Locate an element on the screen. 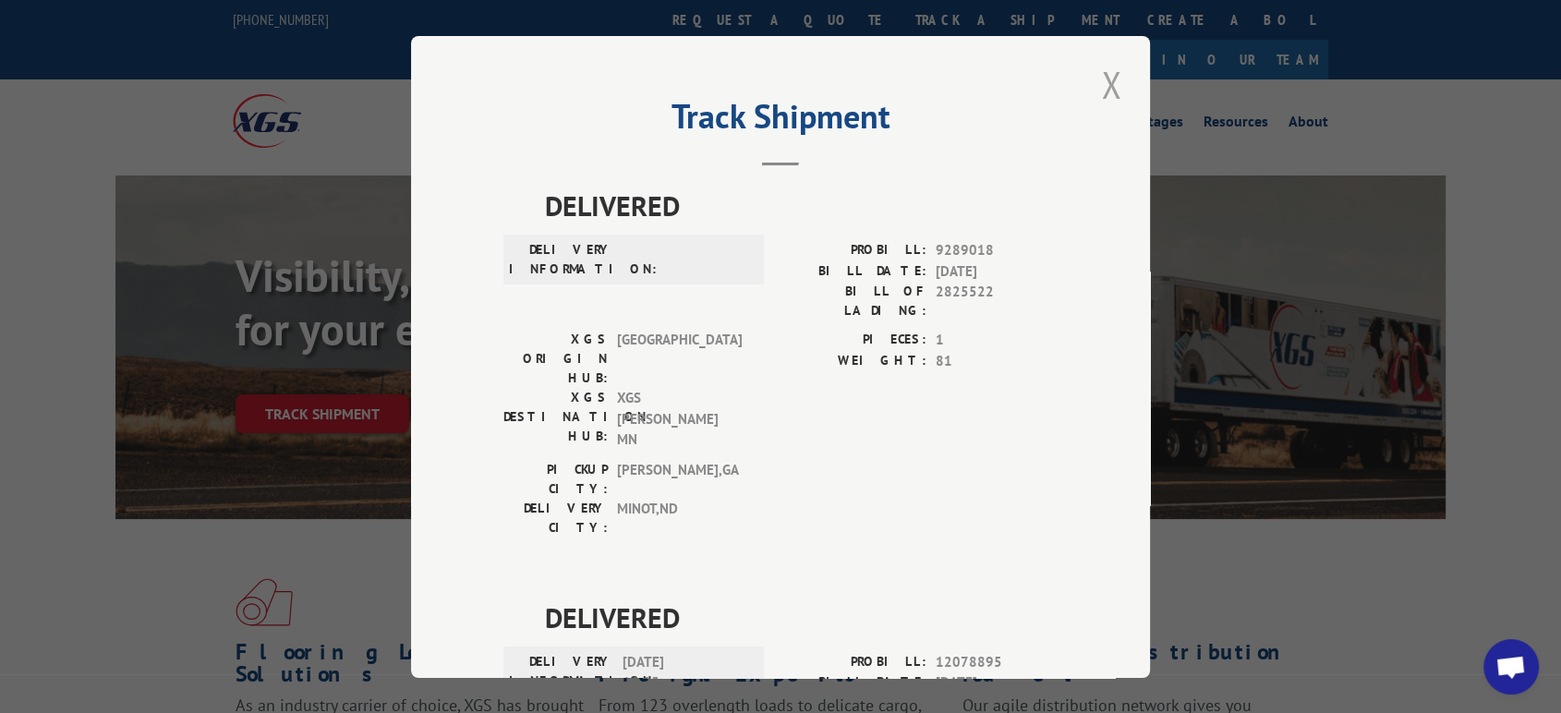  span: 2825522 is located at coordinates (997, 301).